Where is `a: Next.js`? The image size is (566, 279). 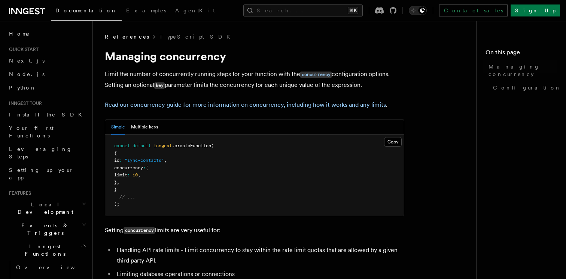 a: Next.js is located at coordinates (47, 61).